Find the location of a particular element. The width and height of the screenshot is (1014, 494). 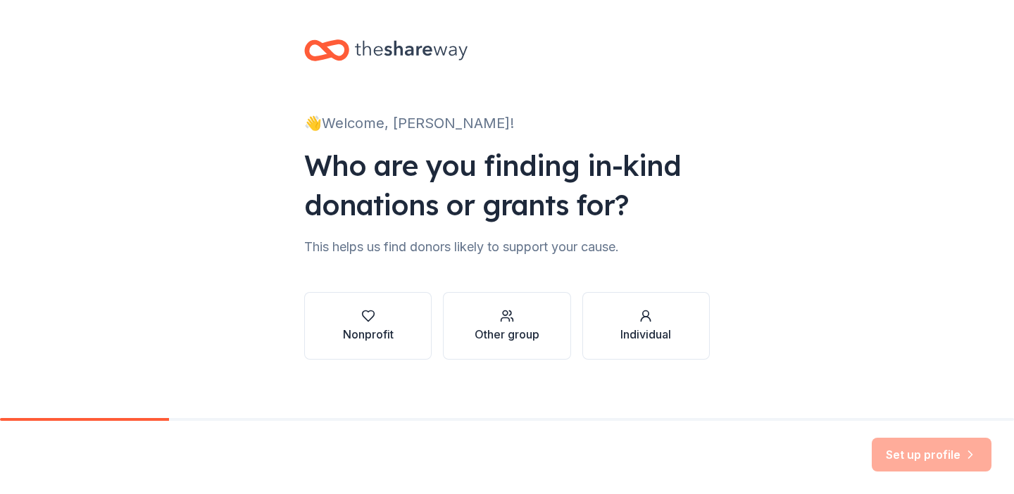

button: Individual is located at coordinates (646, 326).